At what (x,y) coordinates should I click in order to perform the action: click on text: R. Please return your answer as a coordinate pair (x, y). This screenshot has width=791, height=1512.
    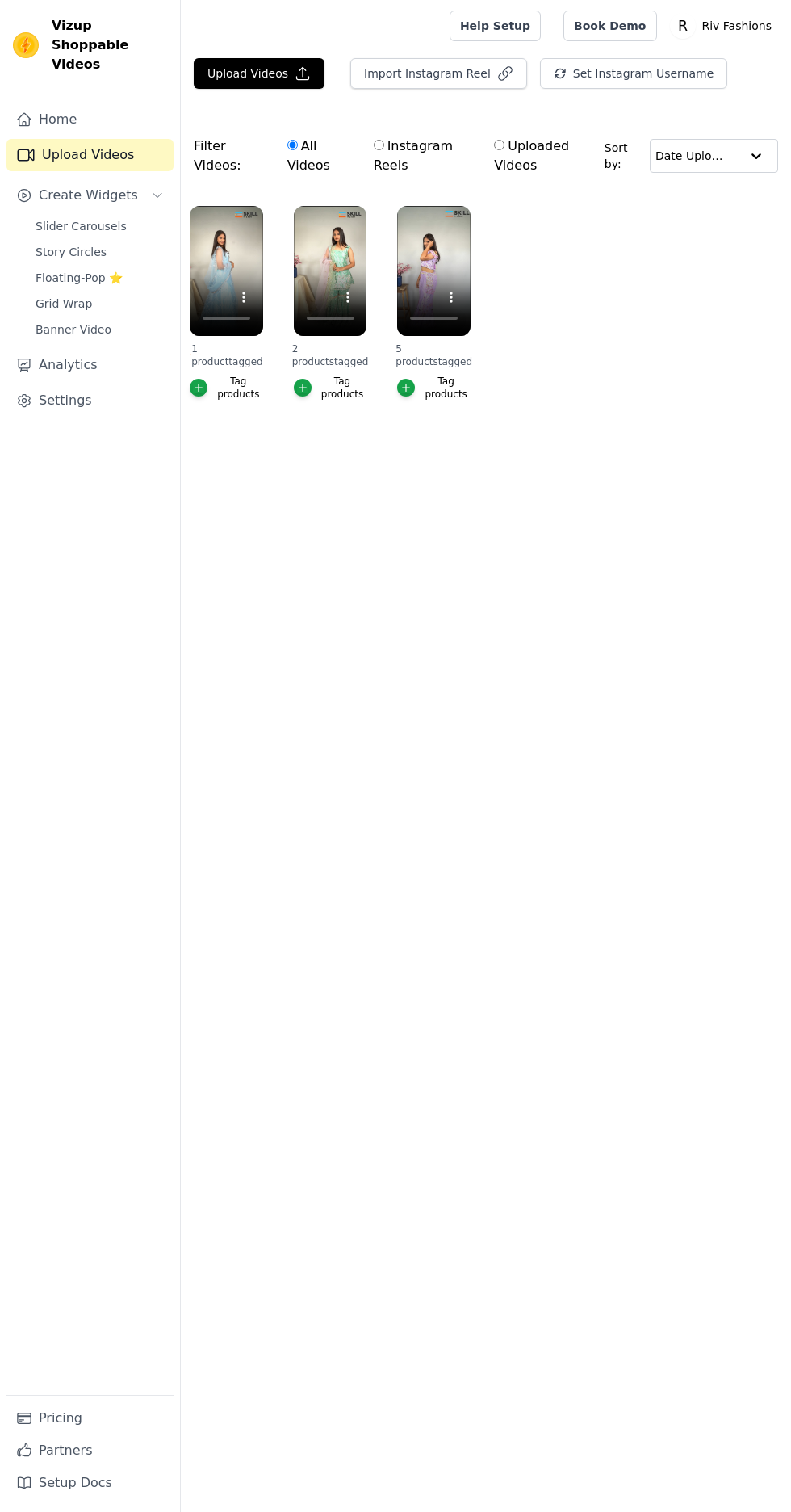
    Looking at the image, I should click on (682, 26).